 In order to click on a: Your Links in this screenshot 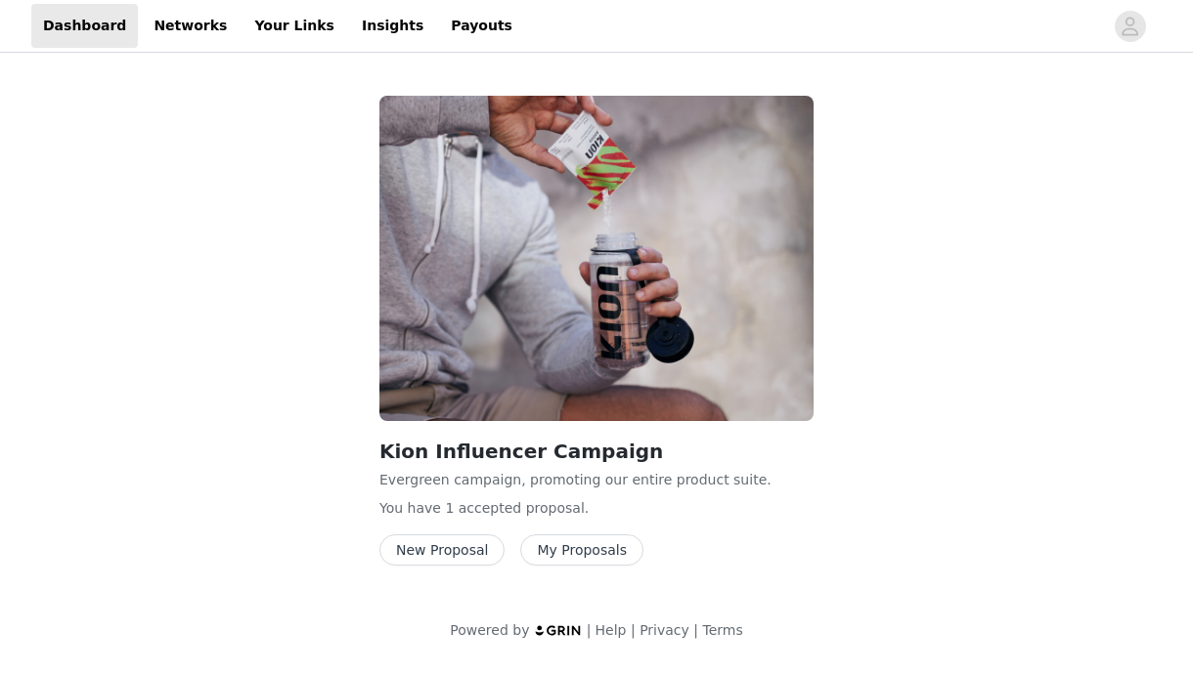, I will do `click(294, 25)`.